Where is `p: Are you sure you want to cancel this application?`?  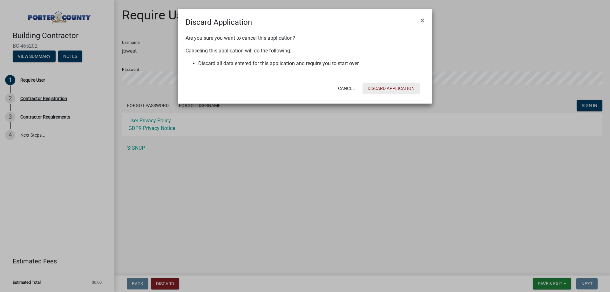
p: Are you sure you want to cancel this application? is located at coordinates (305, 38).